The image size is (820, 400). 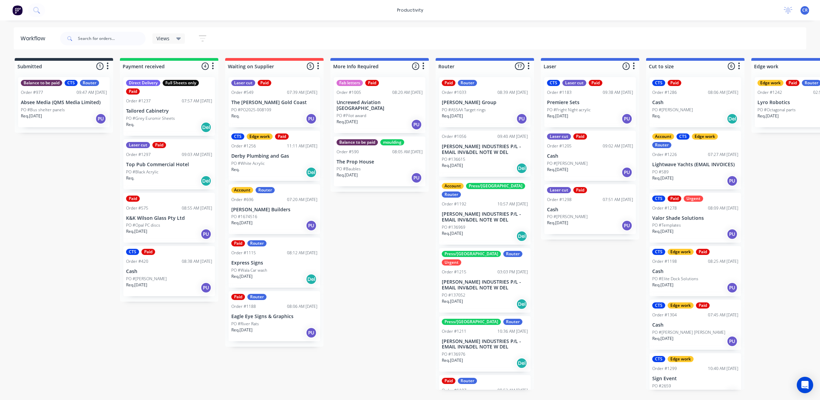 I want to click on div: Order #977, so click(x=32, y=93).